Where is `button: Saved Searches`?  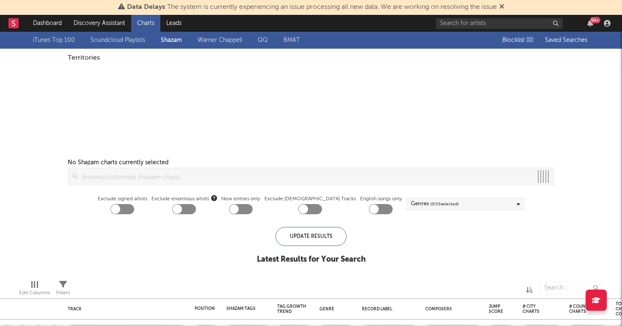 button: Saved Searches is located at coordinates (565, 40).